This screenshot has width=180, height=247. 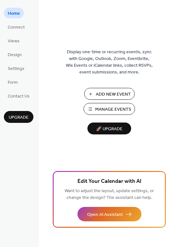 I want to click on span: Connect, so click(x=16, y=27).